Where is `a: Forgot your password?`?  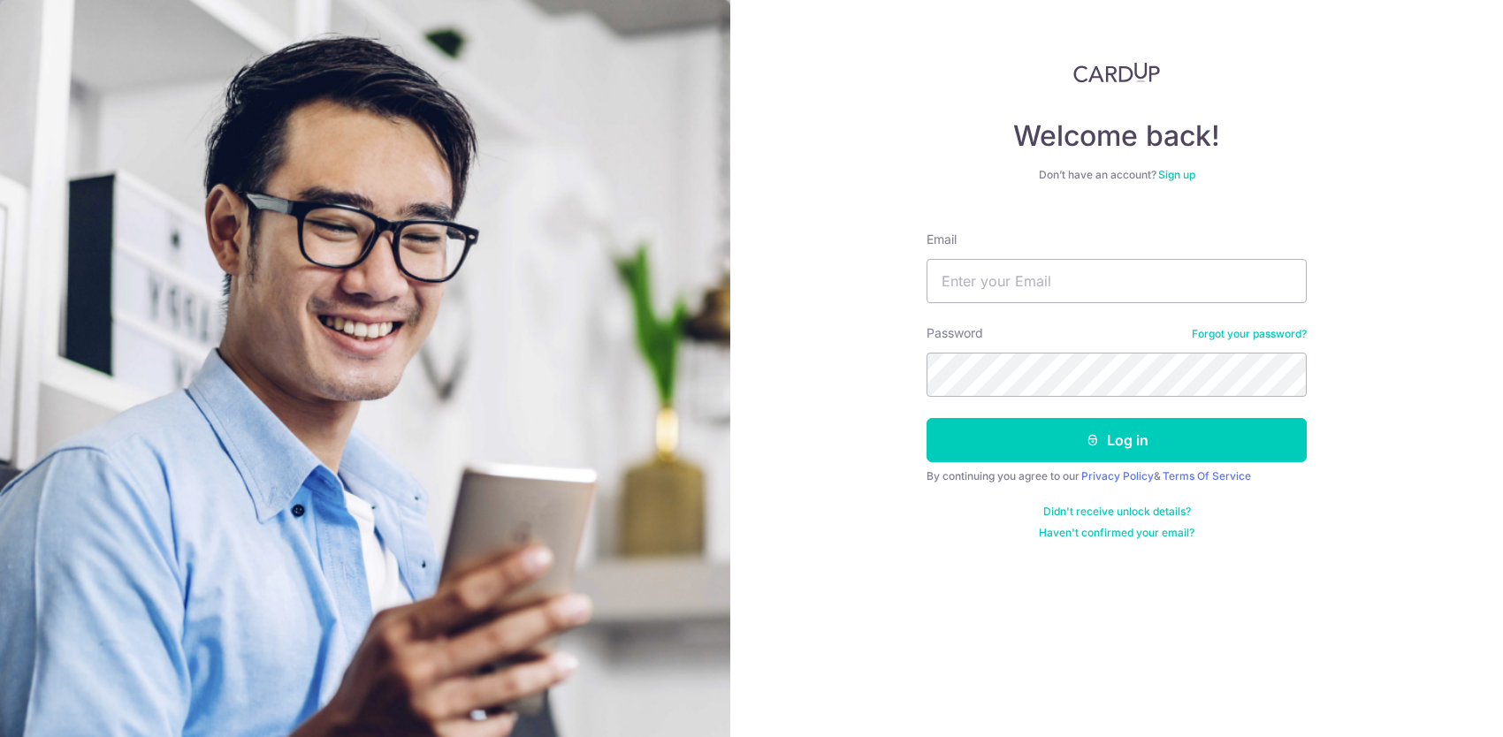
a: Forgot your password? is located at coordinates (1249, 334).